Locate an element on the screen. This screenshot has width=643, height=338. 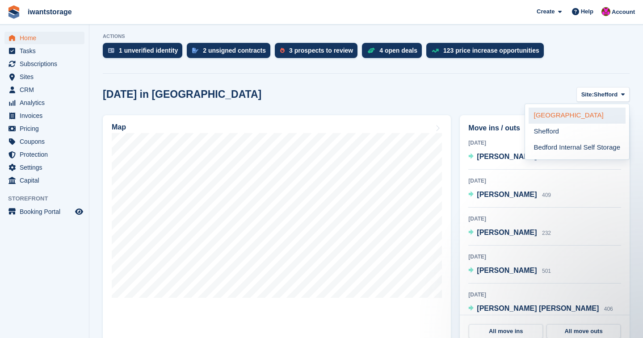
a: iwantstorage is located at coordinates (50, 12).